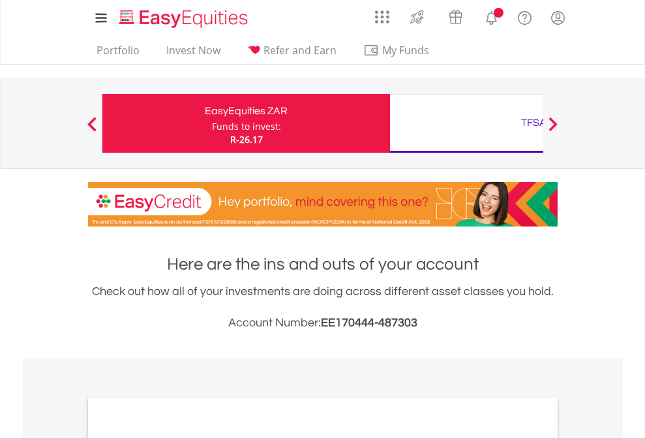 The width and height of the screenshot is (645, 438). Describe the element at coordinates (193, 53) in the screenshot. I see `a: Invest Now` at that location.